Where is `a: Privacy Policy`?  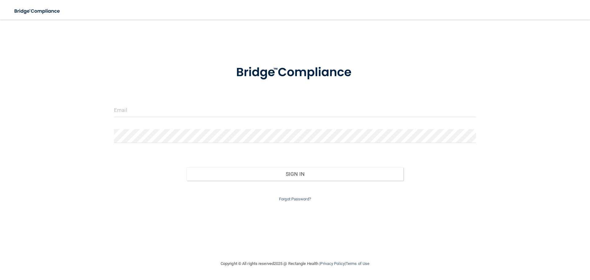
a: Privacy Policy is located at coordinates (332, 263).